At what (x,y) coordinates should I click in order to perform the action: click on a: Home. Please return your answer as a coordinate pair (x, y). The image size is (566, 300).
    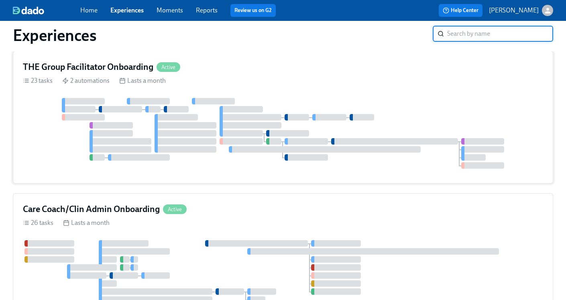
    Looking at the image, I should click on (89, 10).